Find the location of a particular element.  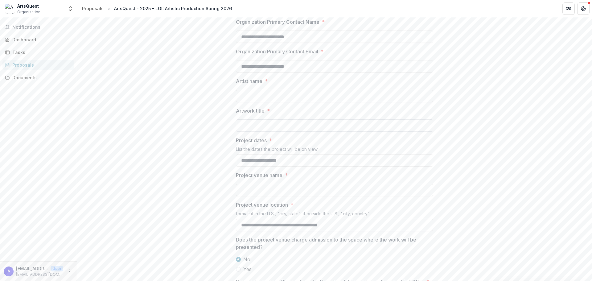

p: Organization Primary Contact Name is located at coordinates (277, 22).